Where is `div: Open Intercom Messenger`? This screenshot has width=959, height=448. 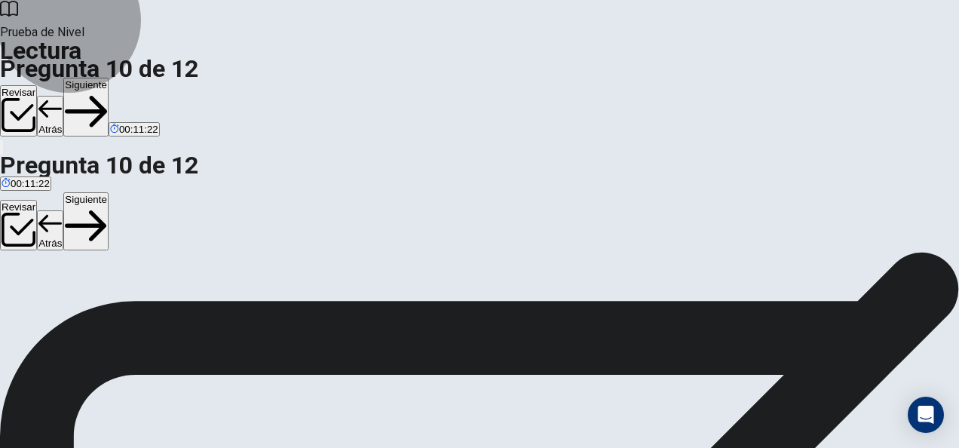
div: Open Intercom Messenger is located at coordinates (926, 415).